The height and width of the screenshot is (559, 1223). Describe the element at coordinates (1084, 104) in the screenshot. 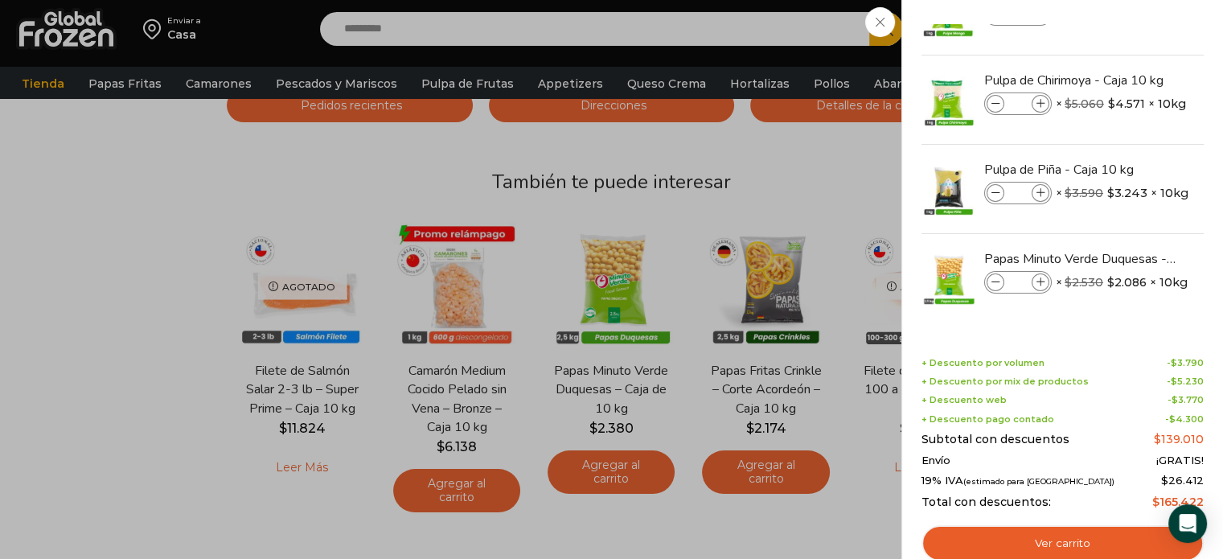

I see `bdi: 5.060` at that location.